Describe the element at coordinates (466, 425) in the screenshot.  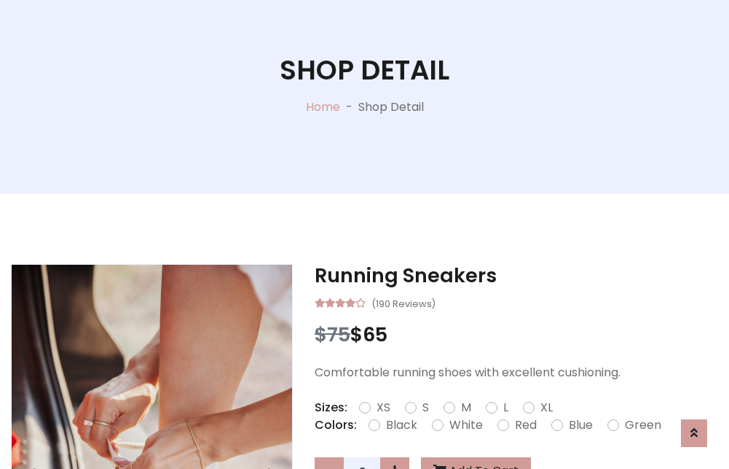
I see `label: White` at that location.